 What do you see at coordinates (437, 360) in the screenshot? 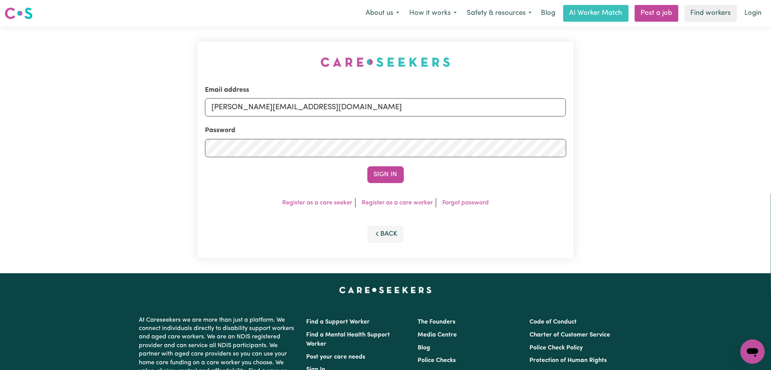
I see `a: Police Checks` at bounding box center [437, 360].